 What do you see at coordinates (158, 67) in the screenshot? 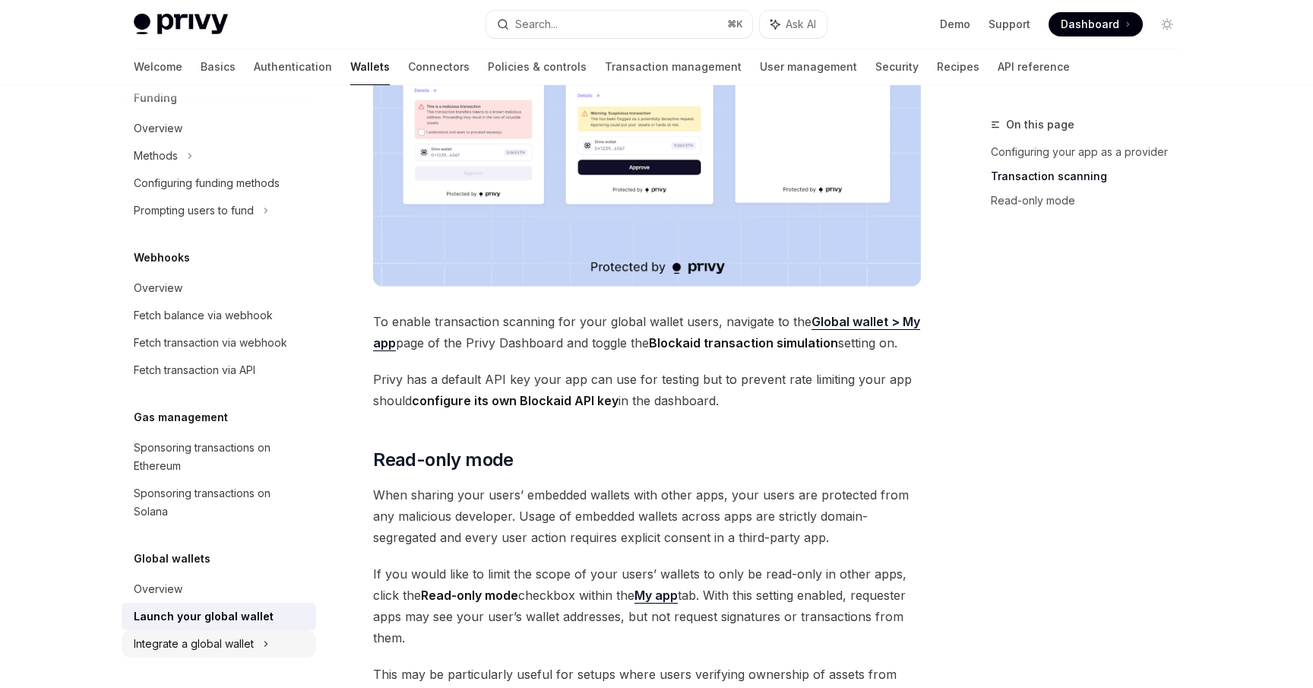
I see `a: Welcome` at bounding box center [158, 67].